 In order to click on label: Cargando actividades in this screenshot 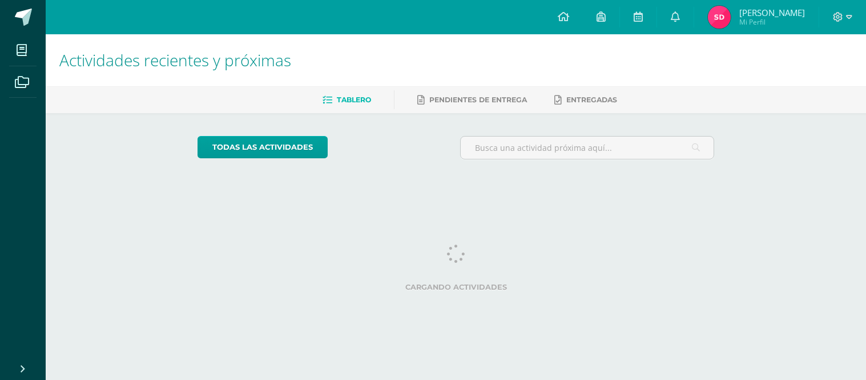, I will do `click(456, 287)`.